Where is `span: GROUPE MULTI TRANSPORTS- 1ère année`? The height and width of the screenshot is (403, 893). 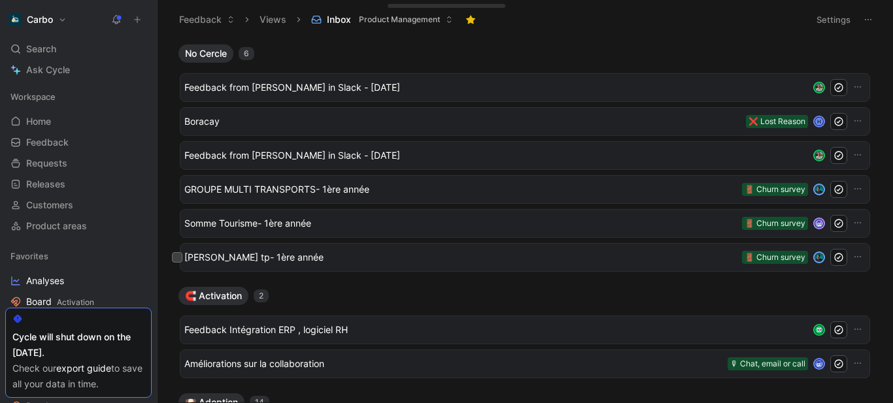
span: GROUPE MULTI TRANSPORTS- 1ère année is located at coordinates (460, 190).